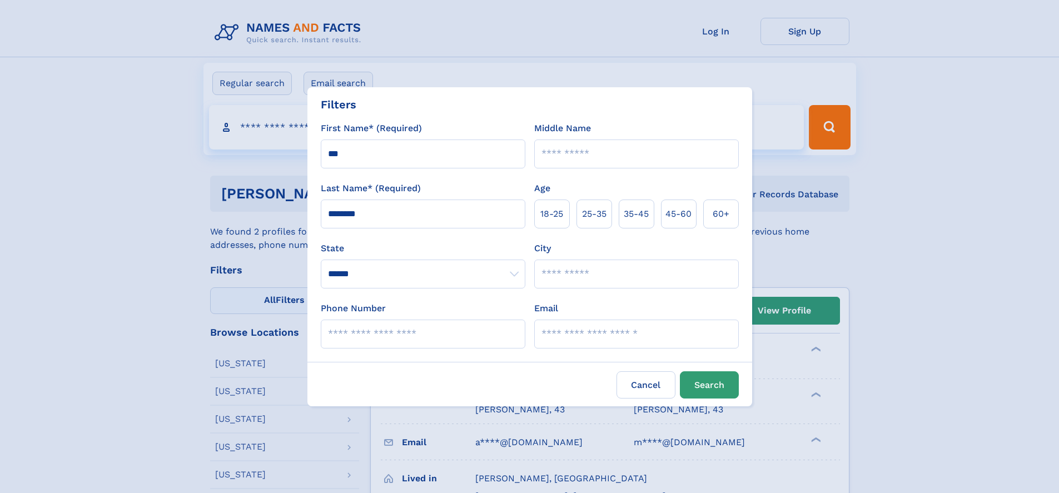  Describe the element at coordinates (542, 188) in the screenshot. I see `label: Age` at that location.